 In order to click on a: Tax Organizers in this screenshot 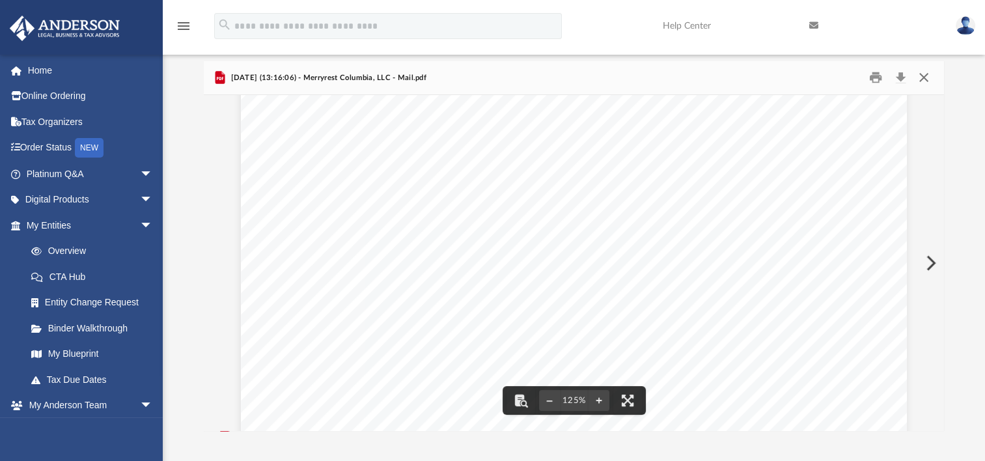, I will do `click(91, 122)`.